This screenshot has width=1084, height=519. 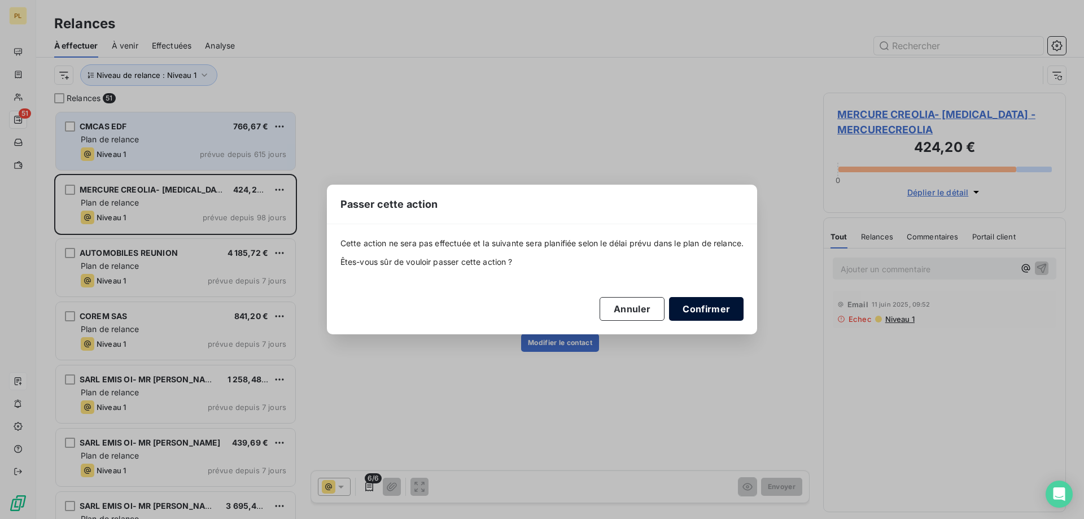 What do you see at coordinates (1060, 494) in the screenshot?
I see `div: Open Intercom Messenger` at bounding box center [1060, 494].